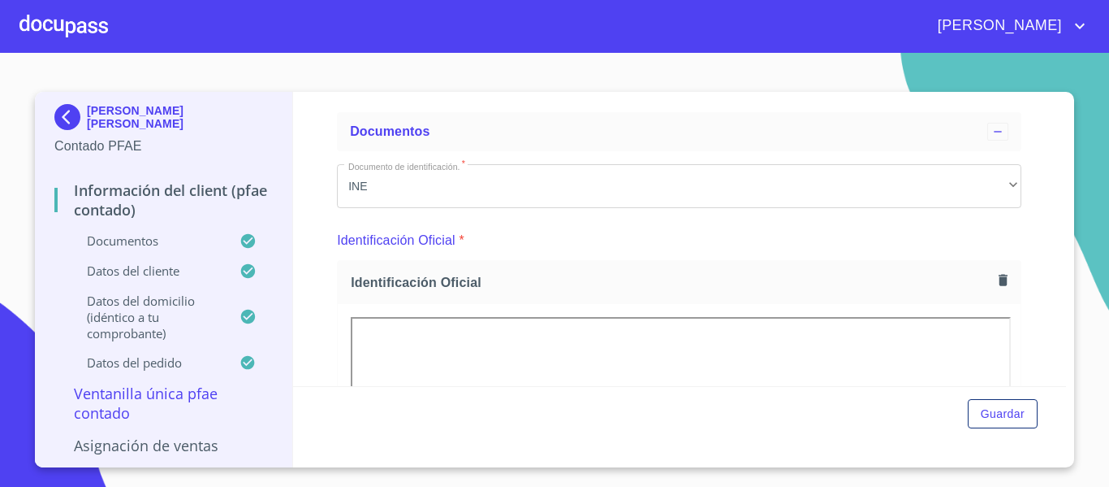 This screenshot has width=1109, height=487. What do you see at coordinates (163, 146) in the screenshot?
I see `p: Contado PFAE` at bounding box center [163, 146].